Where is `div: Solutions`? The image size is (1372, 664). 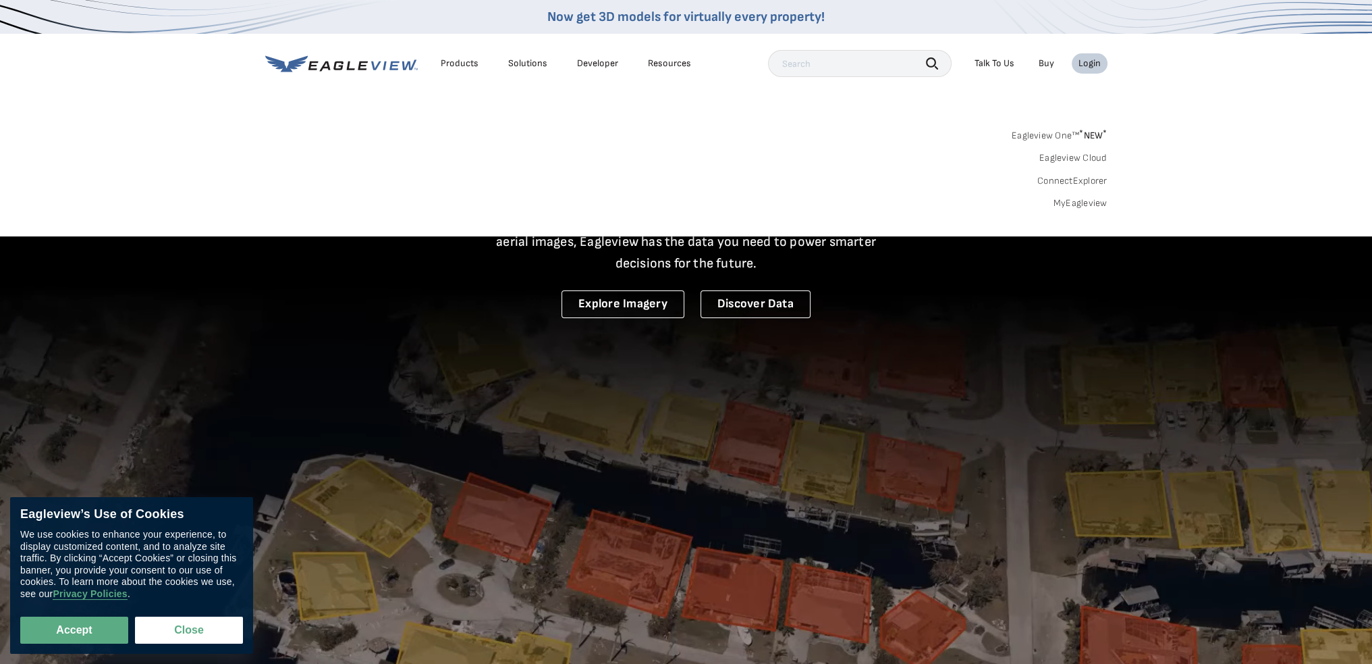
div: Solutions is located at coordinates (528, 63).